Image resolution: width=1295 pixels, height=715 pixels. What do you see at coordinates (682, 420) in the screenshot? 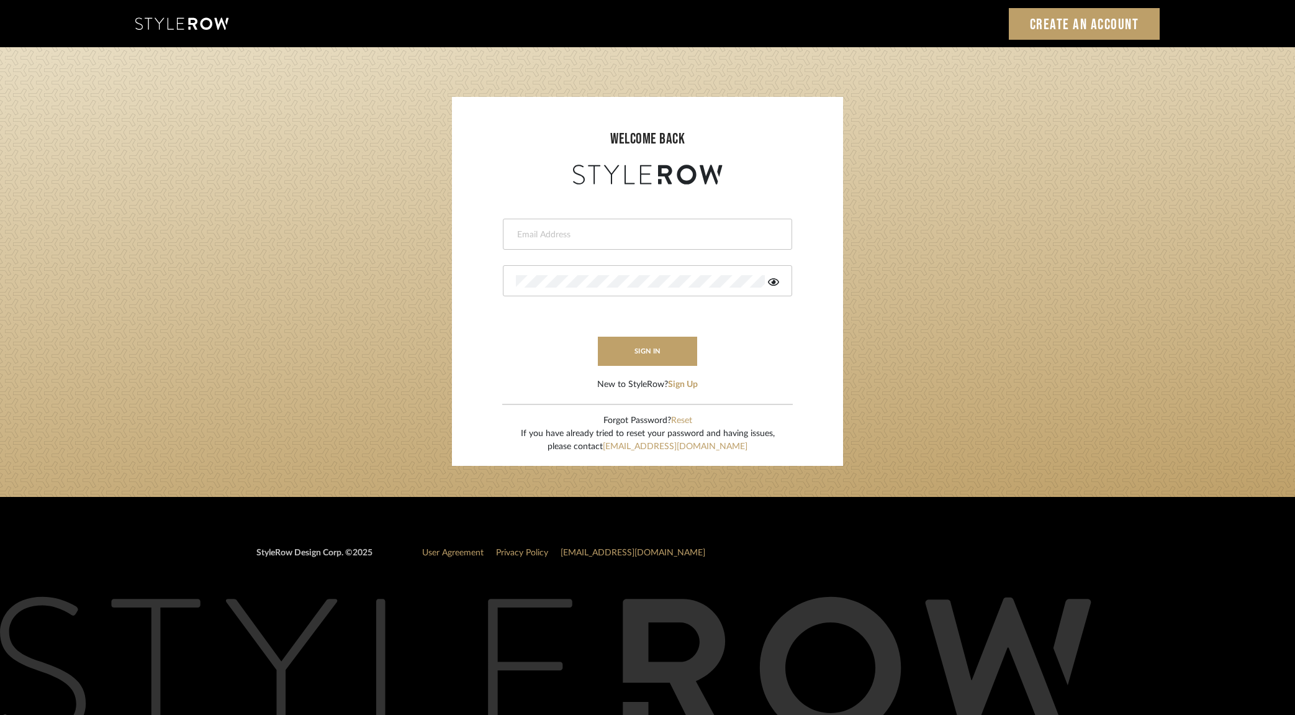
I see `button: Reset` at bounding box center [682, 420].